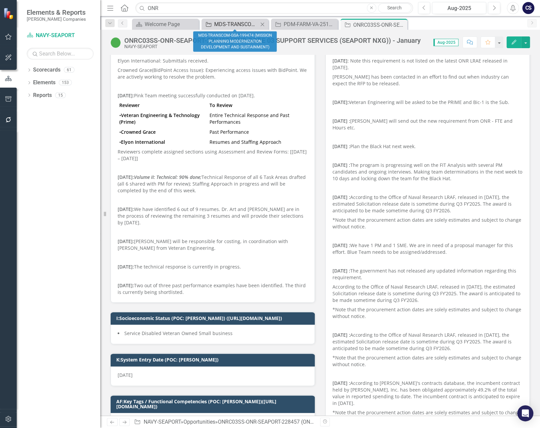 Image resolution: width=540 pixels, height=428 pixels. What do you see at coordinates (459, 8) in the screenshot?
I see `div: Aug-2025` at bounding box center [459, 8].